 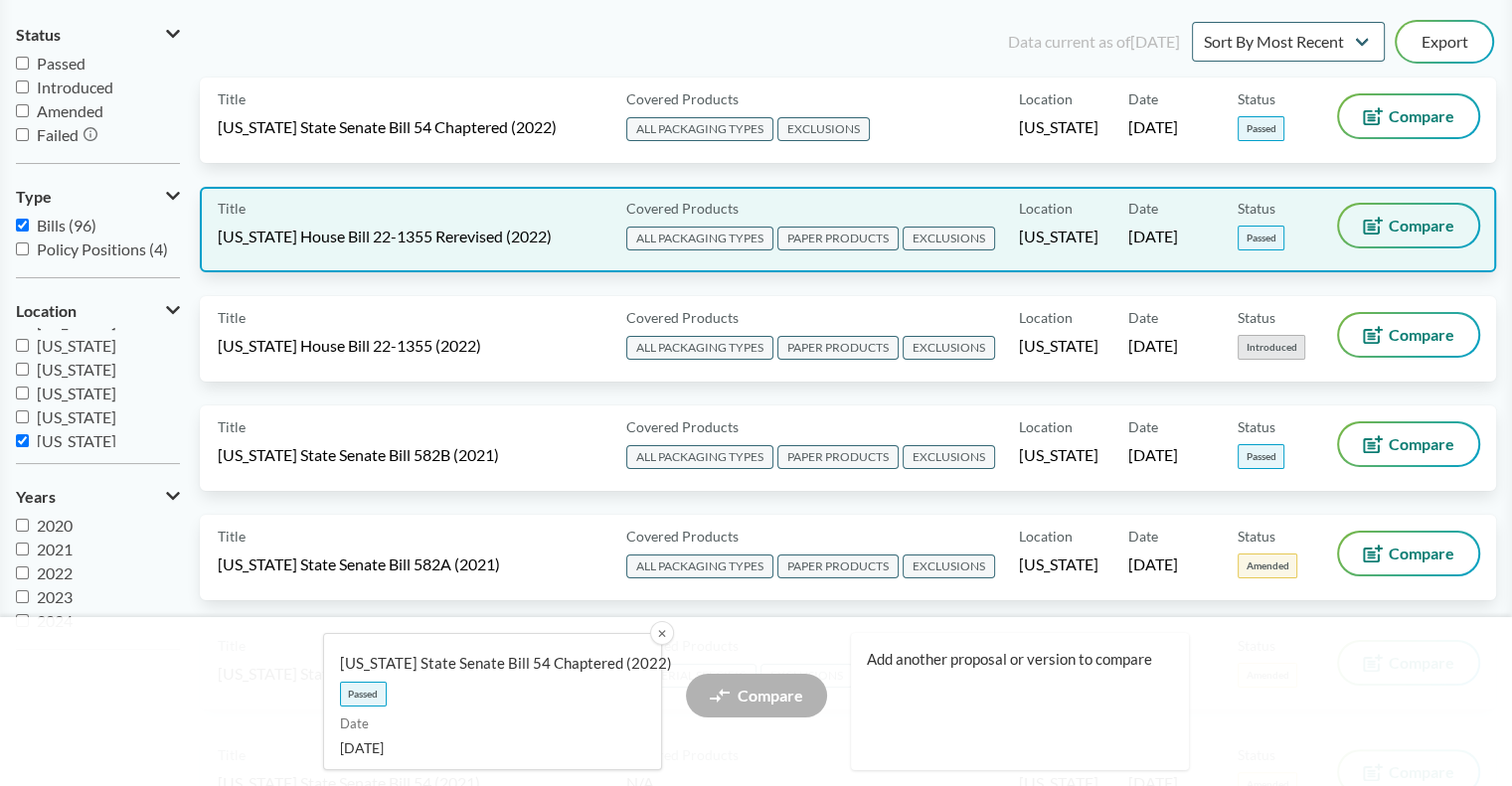 I want to click on button: Years, so click(x=98, y=497).